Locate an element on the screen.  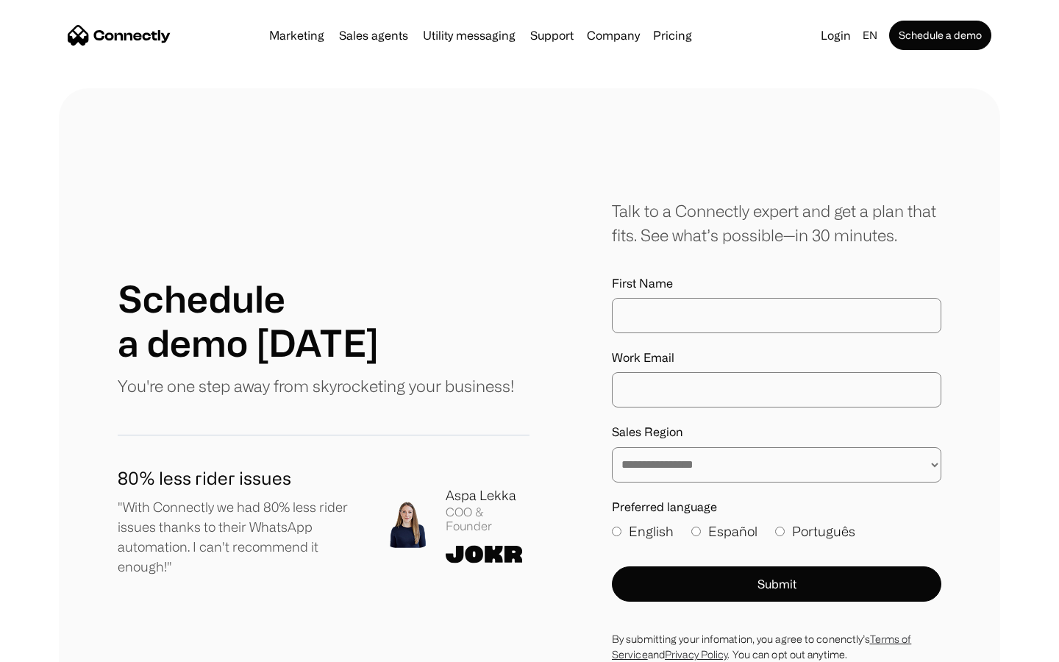
p: "With Connectly we had 80% less rider issues thanks to their WhatsApp automation. I can't recomme... is located at coordinates (239, 537).